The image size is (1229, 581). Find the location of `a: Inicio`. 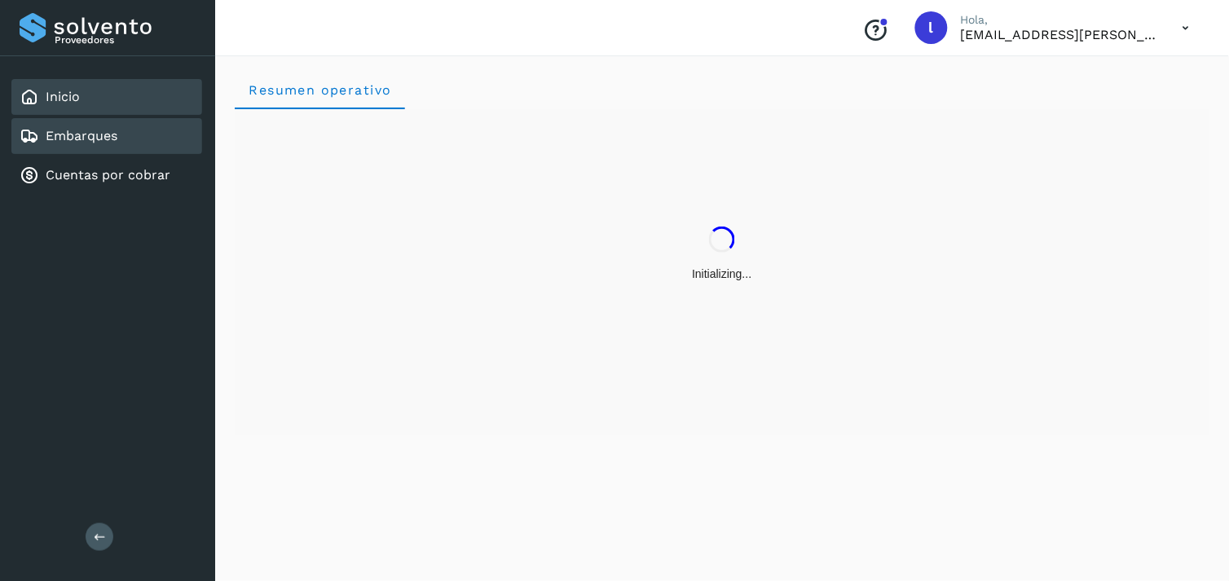

a: Inicio is located at coordinates (63, 96).